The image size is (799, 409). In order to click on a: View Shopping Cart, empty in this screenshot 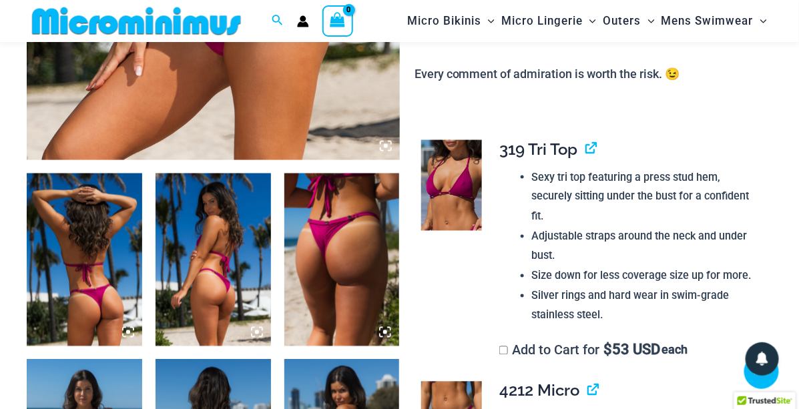, I will do `click(338, 21)`.